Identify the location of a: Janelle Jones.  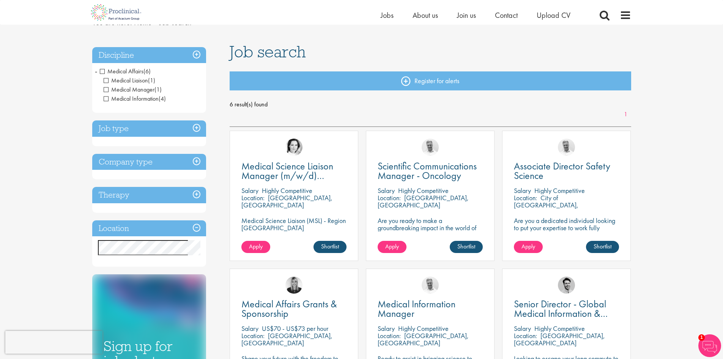
(294, 285).